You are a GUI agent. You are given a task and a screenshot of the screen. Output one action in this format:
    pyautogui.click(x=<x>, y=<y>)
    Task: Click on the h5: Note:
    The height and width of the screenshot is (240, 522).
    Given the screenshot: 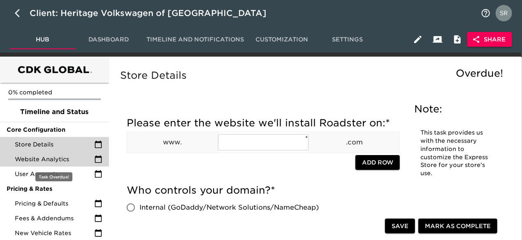 What is the action you would take?
    pyautogui.click(x=455, y=109)
    